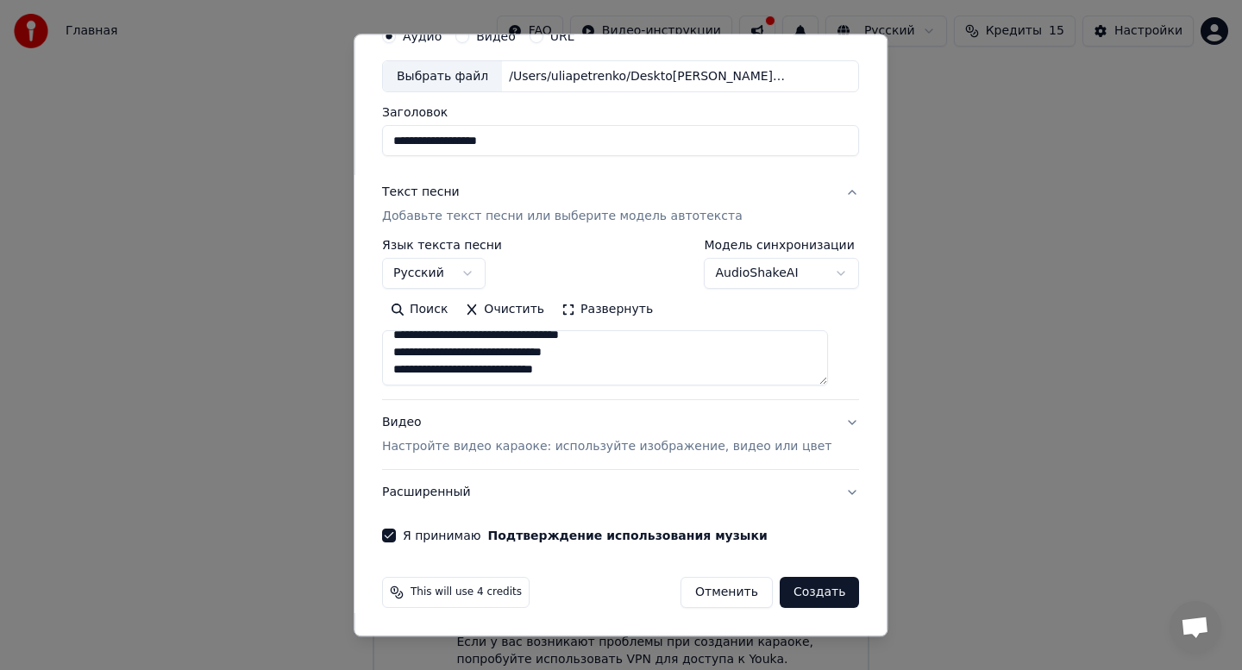  Describe the element at coordinates (505, 310) in the screenshot. I see `button: Очистить` at that location.